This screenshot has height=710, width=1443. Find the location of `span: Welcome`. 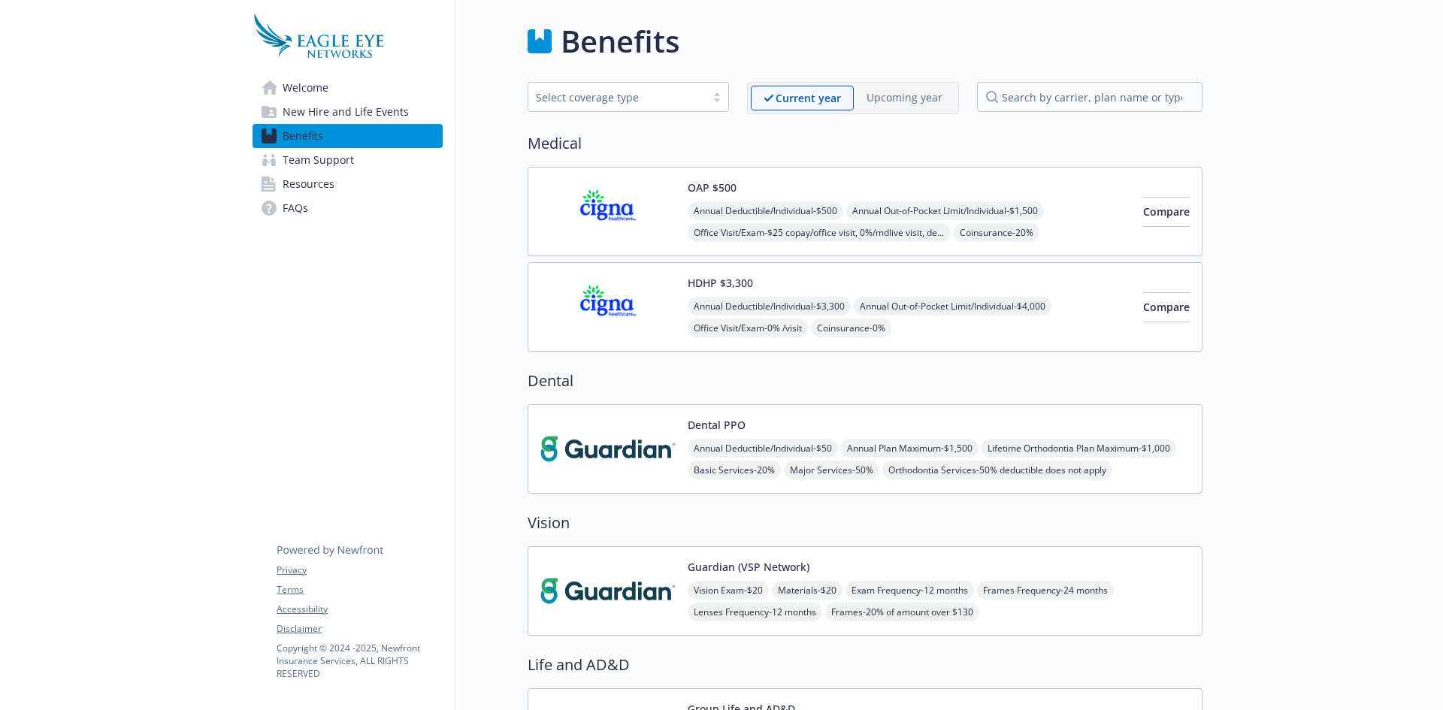

span: Welcome is located at coordinates (305, 88).